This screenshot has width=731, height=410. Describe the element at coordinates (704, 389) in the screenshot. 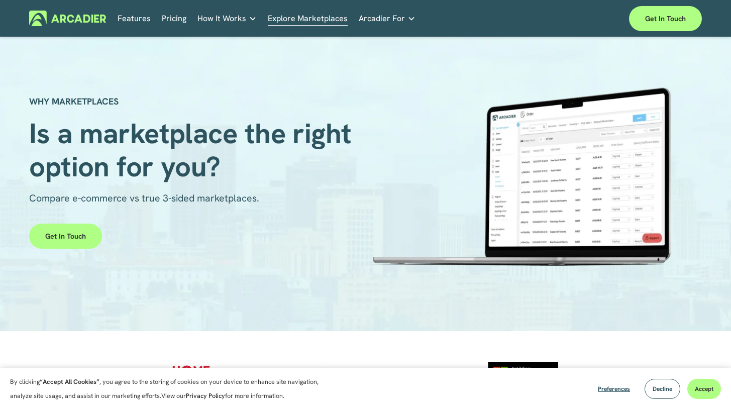

I see `span: Accept` at that location.